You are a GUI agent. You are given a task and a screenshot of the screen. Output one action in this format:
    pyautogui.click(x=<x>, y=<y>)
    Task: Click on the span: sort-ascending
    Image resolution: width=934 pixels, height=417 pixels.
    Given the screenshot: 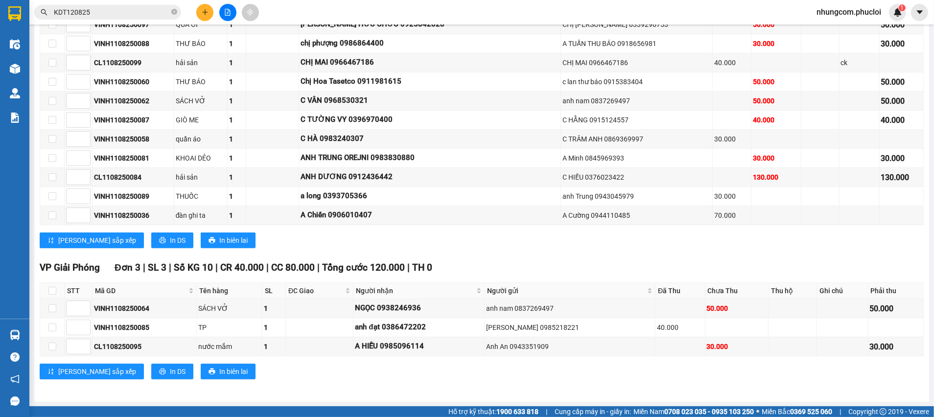 What is the action you would take?
    pyautogui.click(x=51, y=241)
    